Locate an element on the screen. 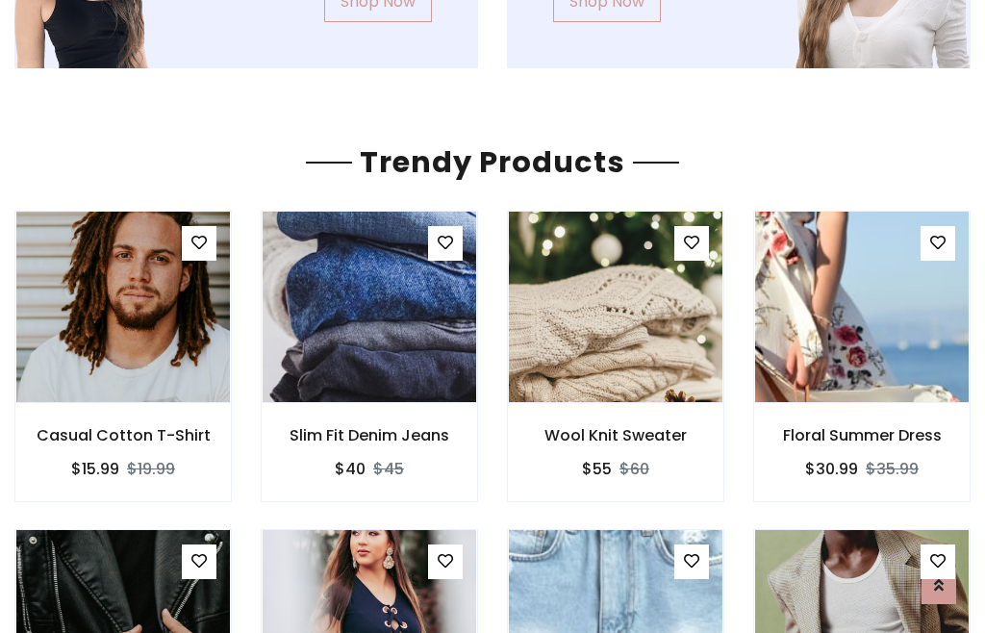 The width and height of the screenshot is (985, 633). h6: Slim Fit Denim Jeans is located at coordinates (369, 435).